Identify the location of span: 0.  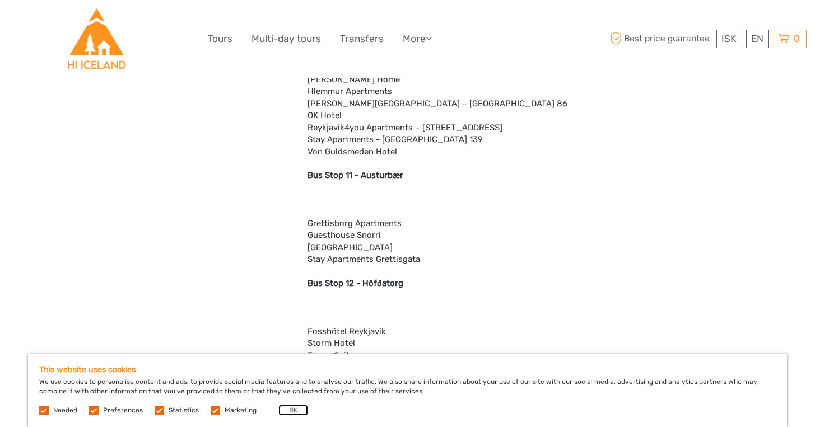
(797, 39).